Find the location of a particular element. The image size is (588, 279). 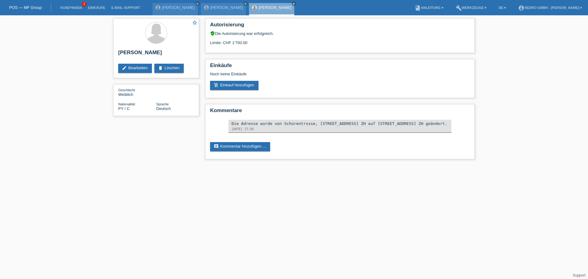

a: E-Mail Support is located at coordinates (126, 8).